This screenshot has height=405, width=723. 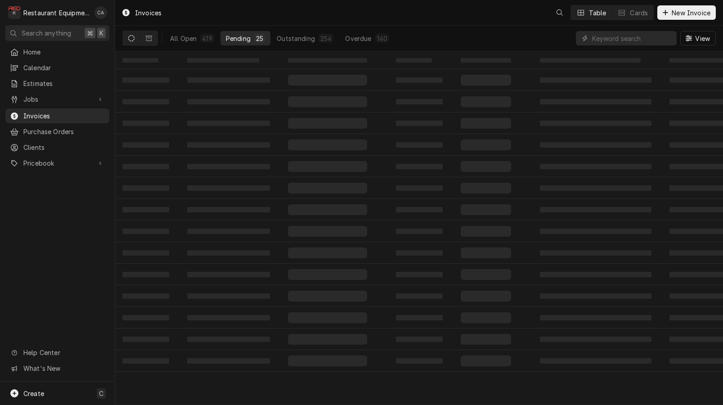 I want to click on span: New Invoice, so click(x=691, y=13).